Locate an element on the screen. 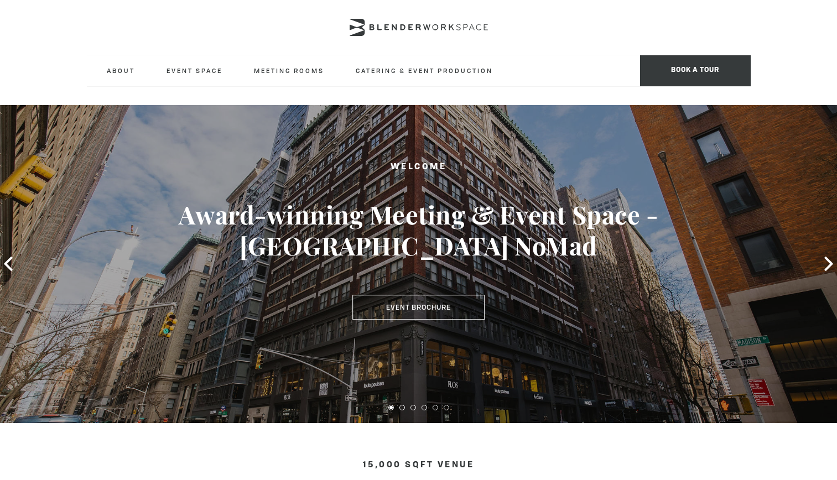 This screenshot has width=837, height=480. a: Event Space is located at coordinates (194, 70).